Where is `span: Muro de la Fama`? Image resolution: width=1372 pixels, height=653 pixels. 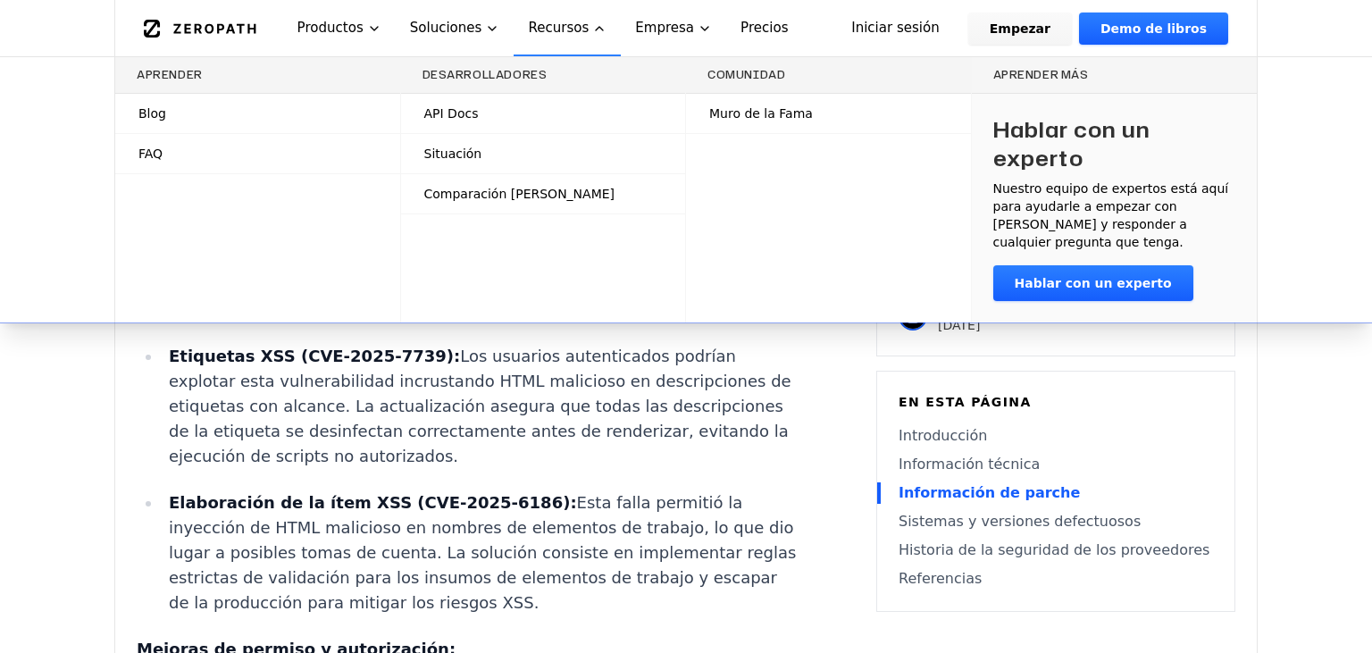
span: Muro de la Fama is located at coordinates (761, 113).